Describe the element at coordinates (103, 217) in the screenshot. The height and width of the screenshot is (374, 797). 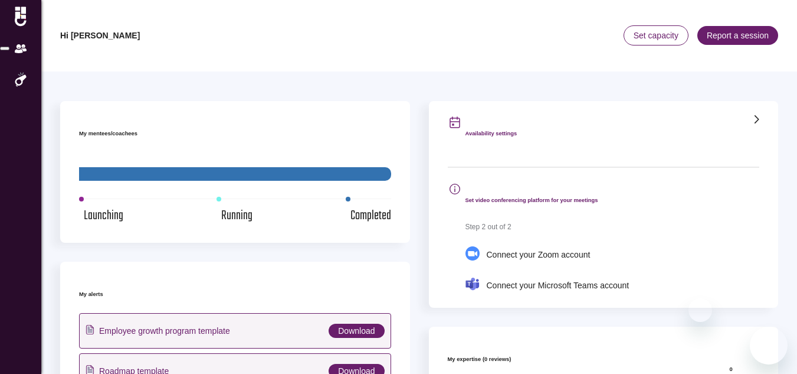
I see `span: Launching` at that location.